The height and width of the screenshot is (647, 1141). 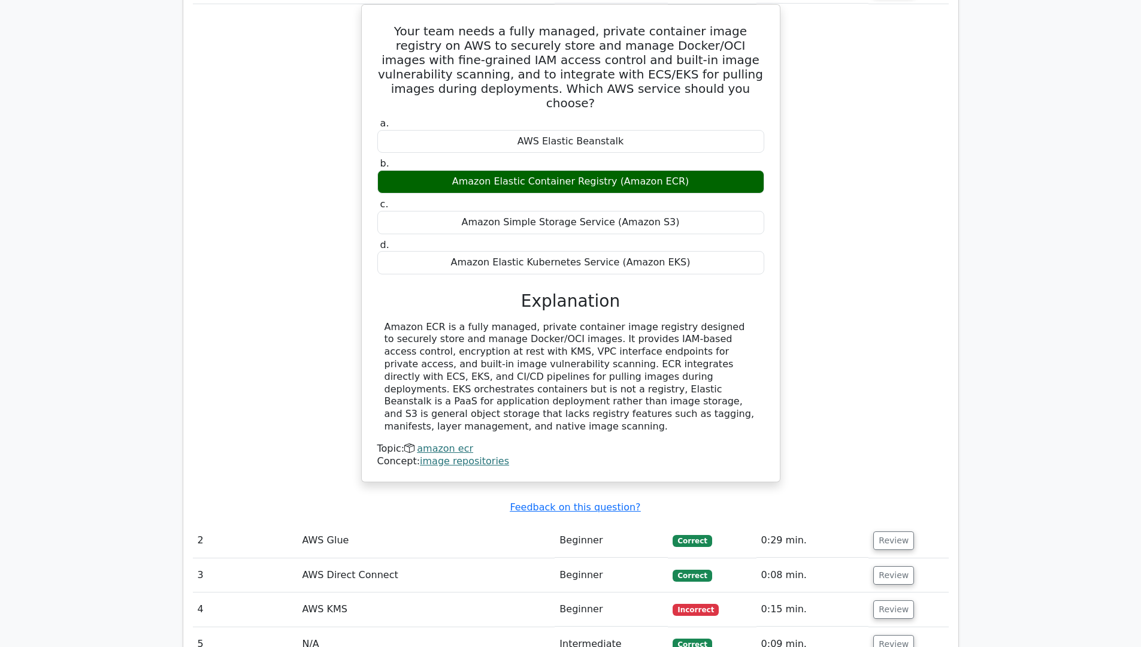 What do you see at coordinates (571, 262) in the screenshot?
I see `div: Amazon Elastic Kubernetes Service (Amazon EKS)` at bounding box center [571, 262].